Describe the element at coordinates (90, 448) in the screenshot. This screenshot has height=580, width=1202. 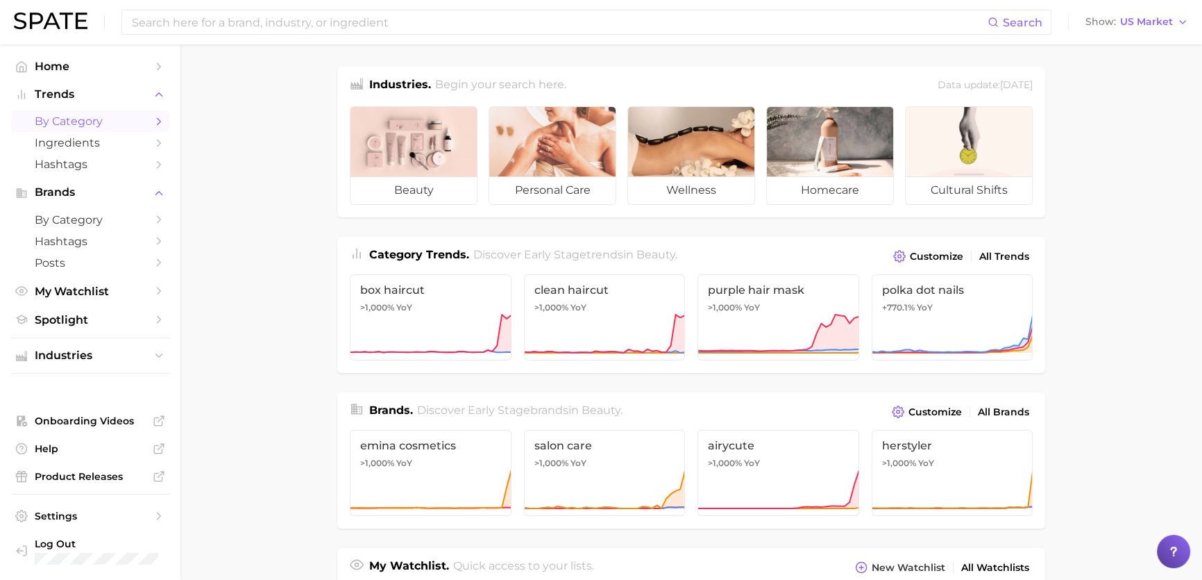
I see `span: Help` at that location.